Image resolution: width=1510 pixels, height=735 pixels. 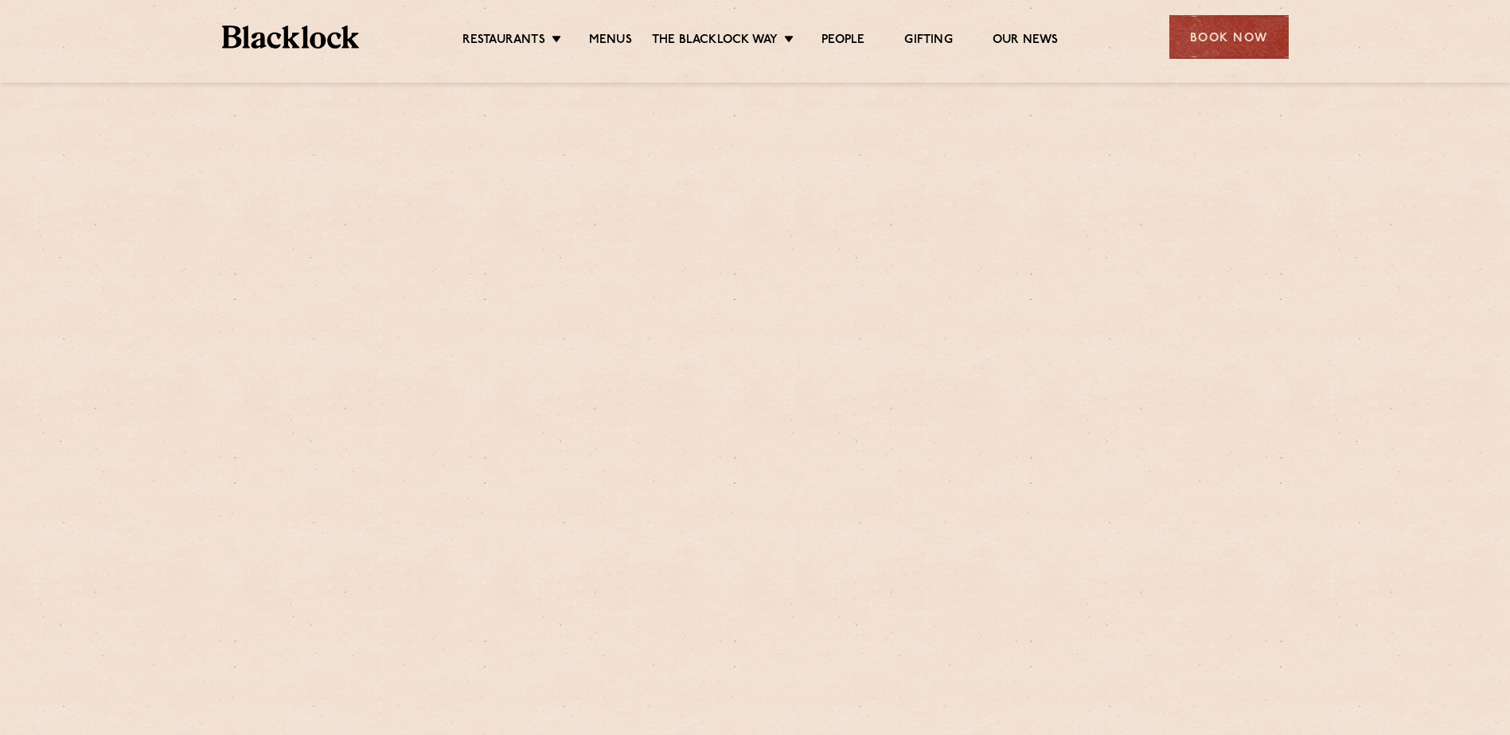 What do you see at coordinates (843, 41) in the screenshot?
I see `a: People` at bounding box center [843, 41].